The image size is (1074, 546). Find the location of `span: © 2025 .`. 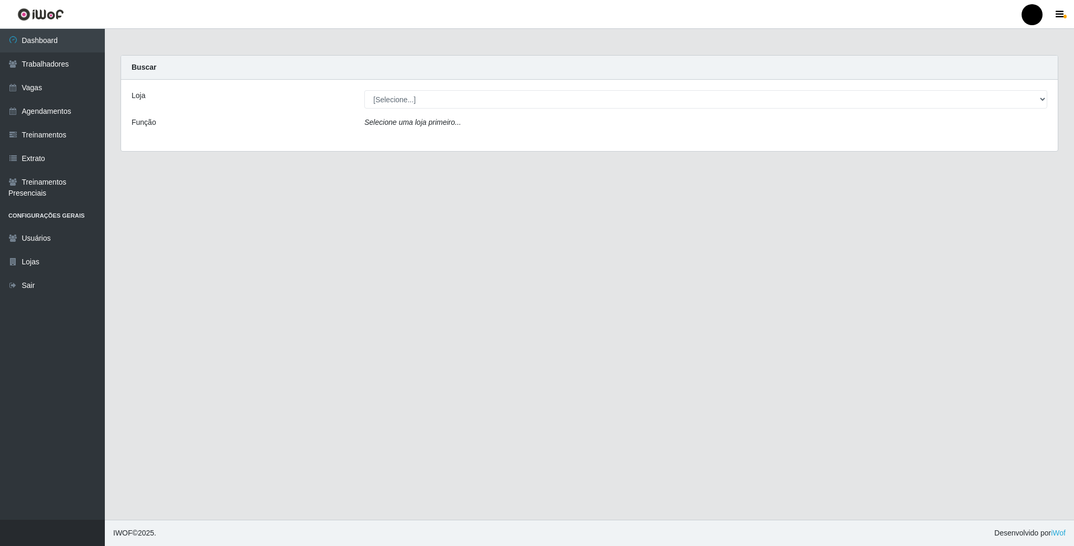

span: © 2025 . is located at coordinates (135, 533).